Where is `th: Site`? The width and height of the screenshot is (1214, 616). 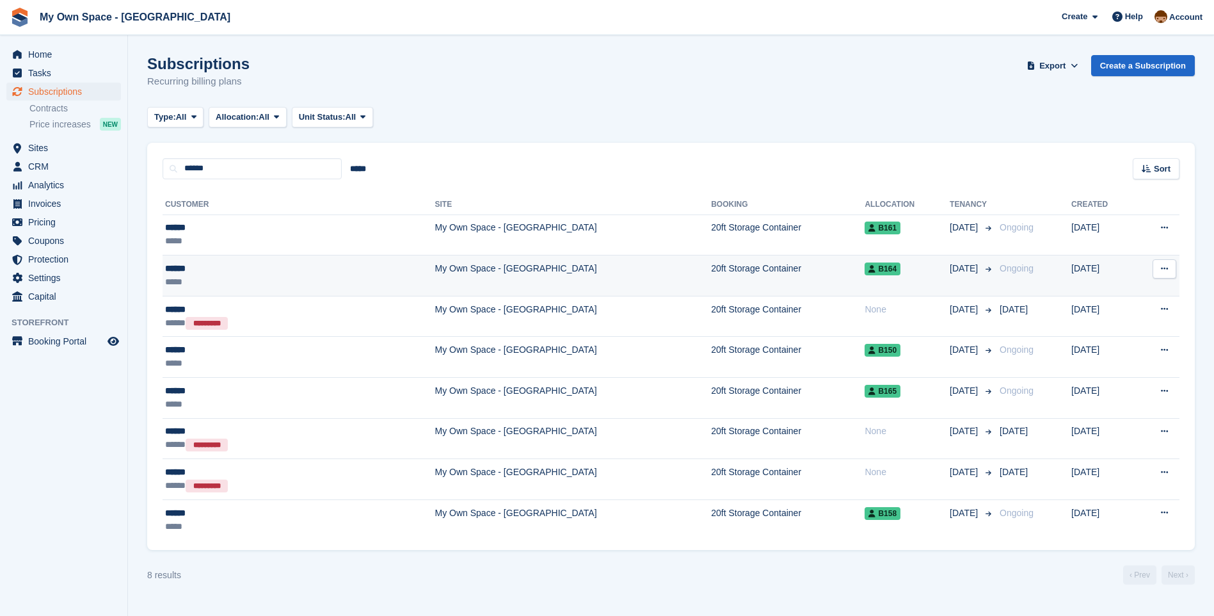 th: Site is located at coordinates (574, 205).